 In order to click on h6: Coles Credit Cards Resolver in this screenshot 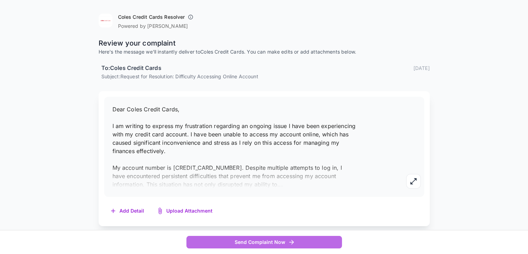, I will do `click(151, 17)`.